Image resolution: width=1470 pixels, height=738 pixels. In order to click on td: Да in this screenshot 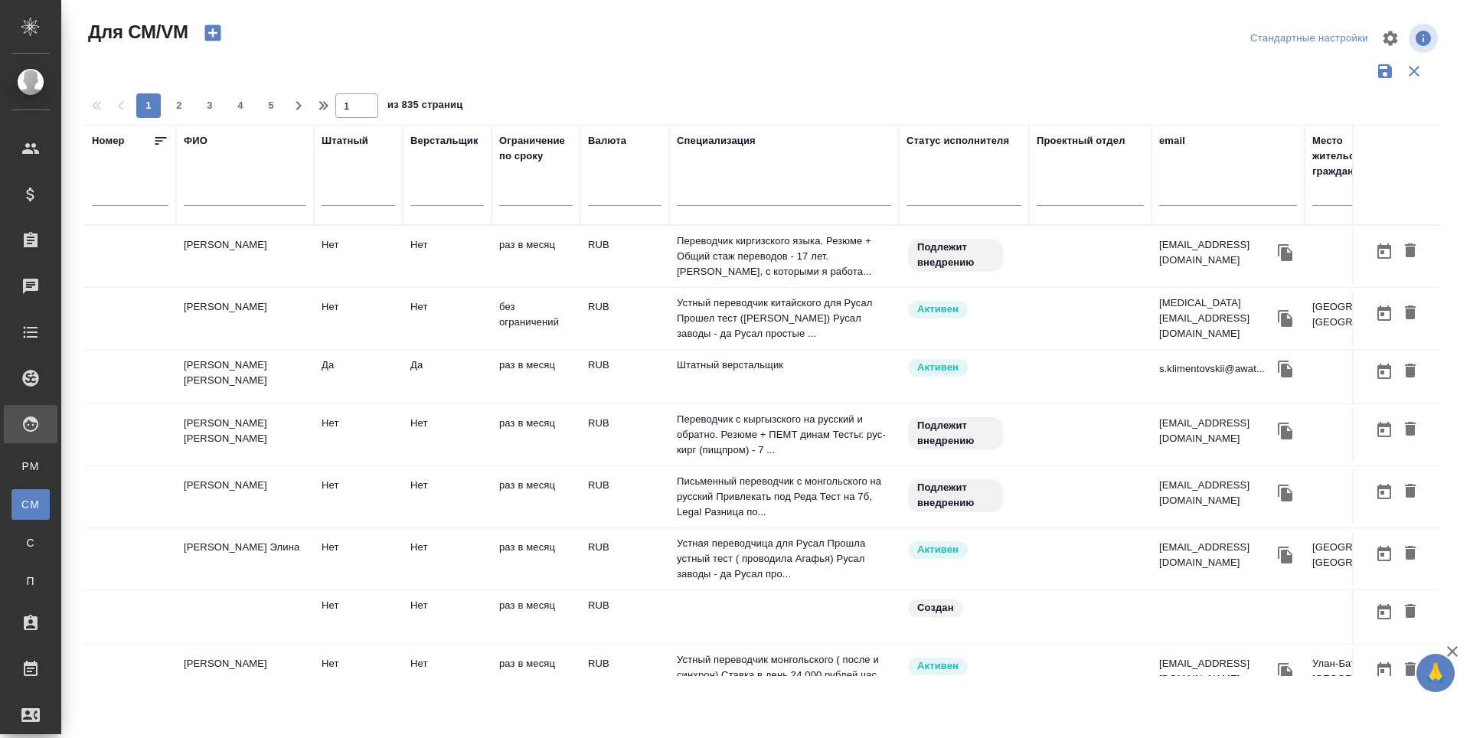, I will do `click(447, 377)`.